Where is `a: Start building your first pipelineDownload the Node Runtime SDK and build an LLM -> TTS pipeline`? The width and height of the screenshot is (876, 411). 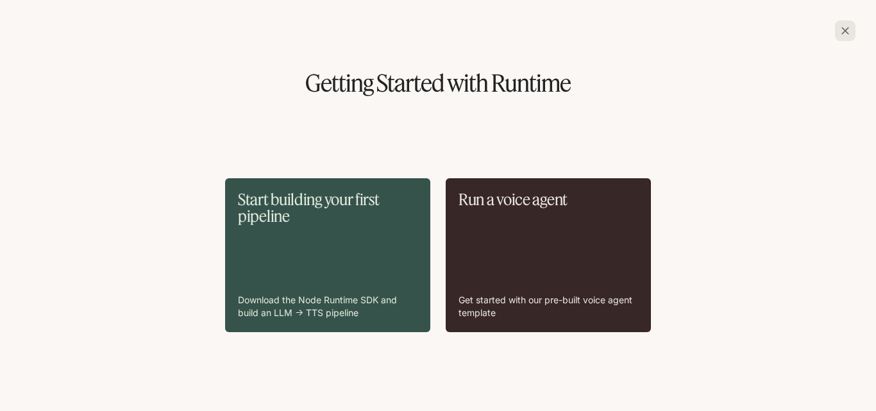
a: Start building your first pipelineDownload the Node Runtime SDK and build an LLM -> TTS pipeline is located at coordinates (328, 255).